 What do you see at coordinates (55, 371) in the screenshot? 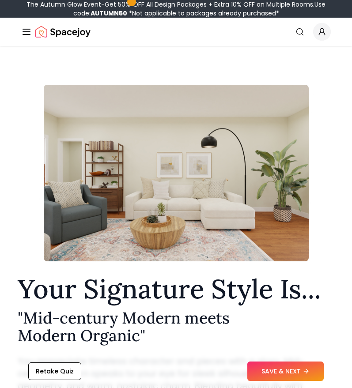
I see `button: Retake Quiz` at bounding box center [55, 371].